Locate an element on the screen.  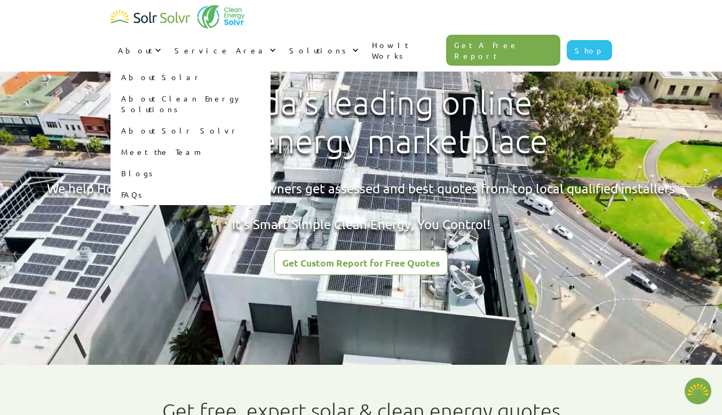
nav: About is located at coordinates (191, 136).